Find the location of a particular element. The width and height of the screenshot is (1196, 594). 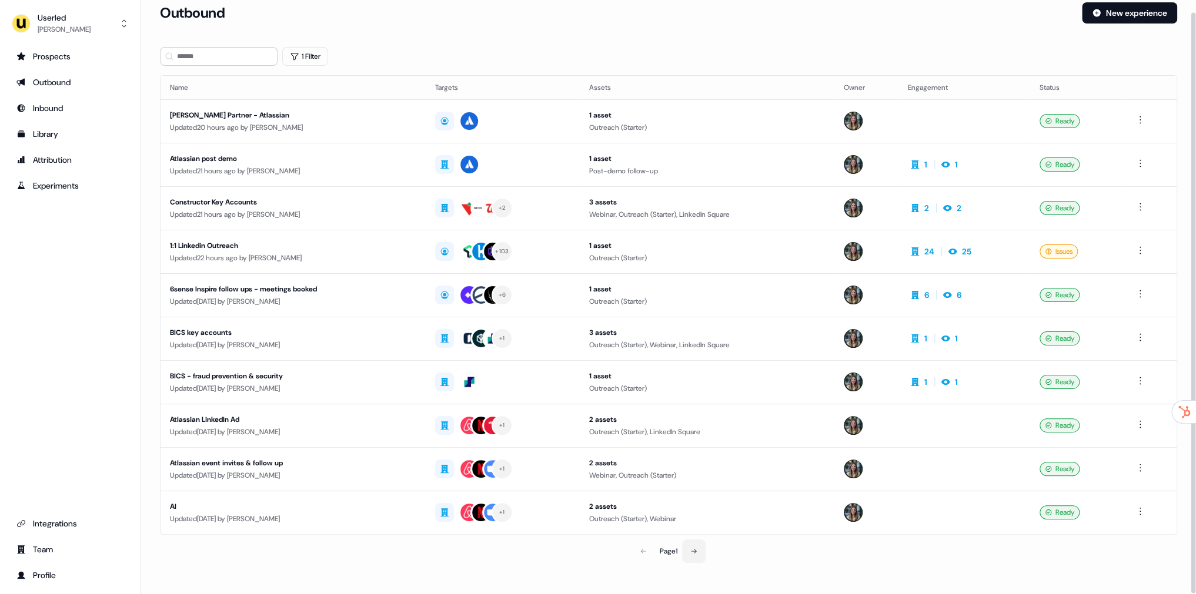

div: Profile is located at coordinates (70, 576).